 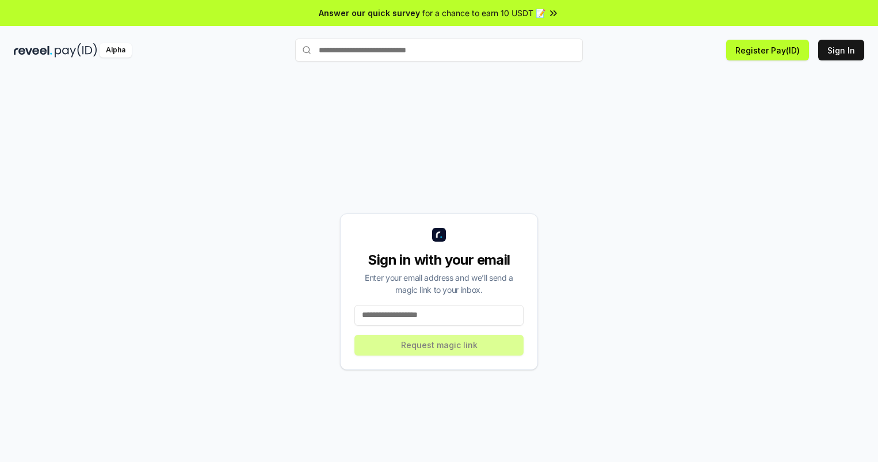 What do you see at coordinates (768, 50) in the screenshot?
I see `button: Register Pay(ID)` at bounding box center [768, 50].